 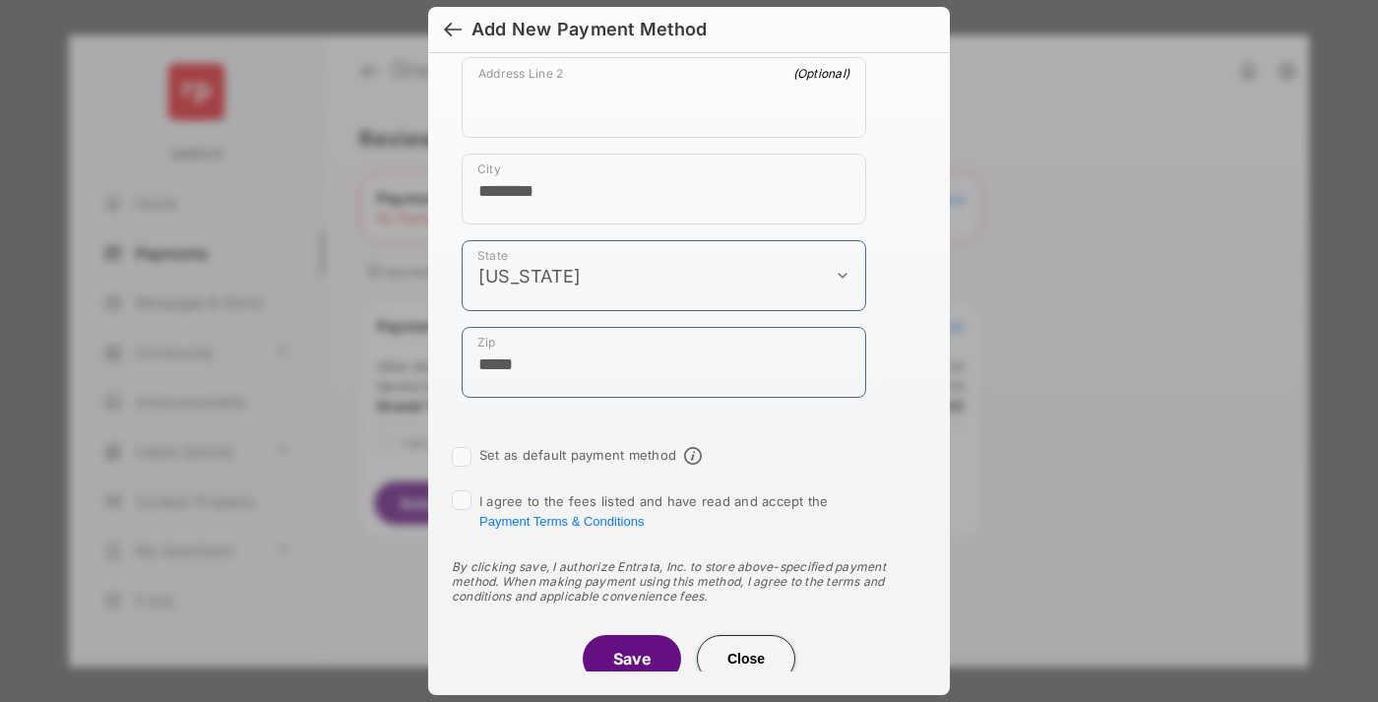 What do you see at coordinates (663, 362) in the screenshot?
I see `div: payment_method_screening[postal_addresses][postalCode]` at bounding box center [663, 362].